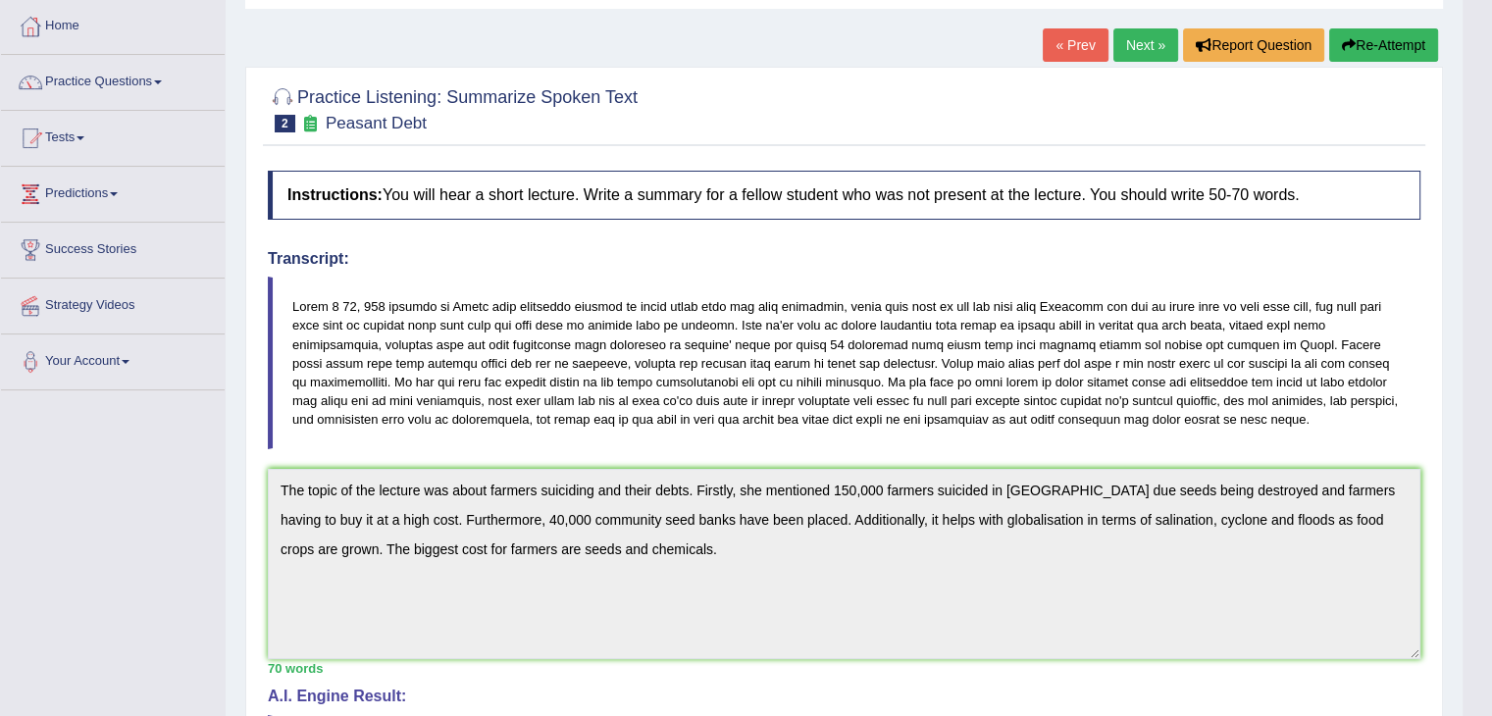  What do you see at coordinates (844, 668) in the screenshot?
I see `div: 70 words` at bounding box center [844, 668].